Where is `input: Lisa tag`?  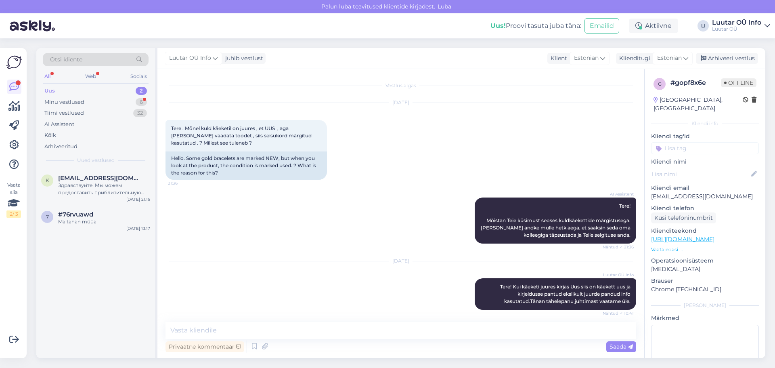
input: Lisa tag is located at coordinates (705, 148).